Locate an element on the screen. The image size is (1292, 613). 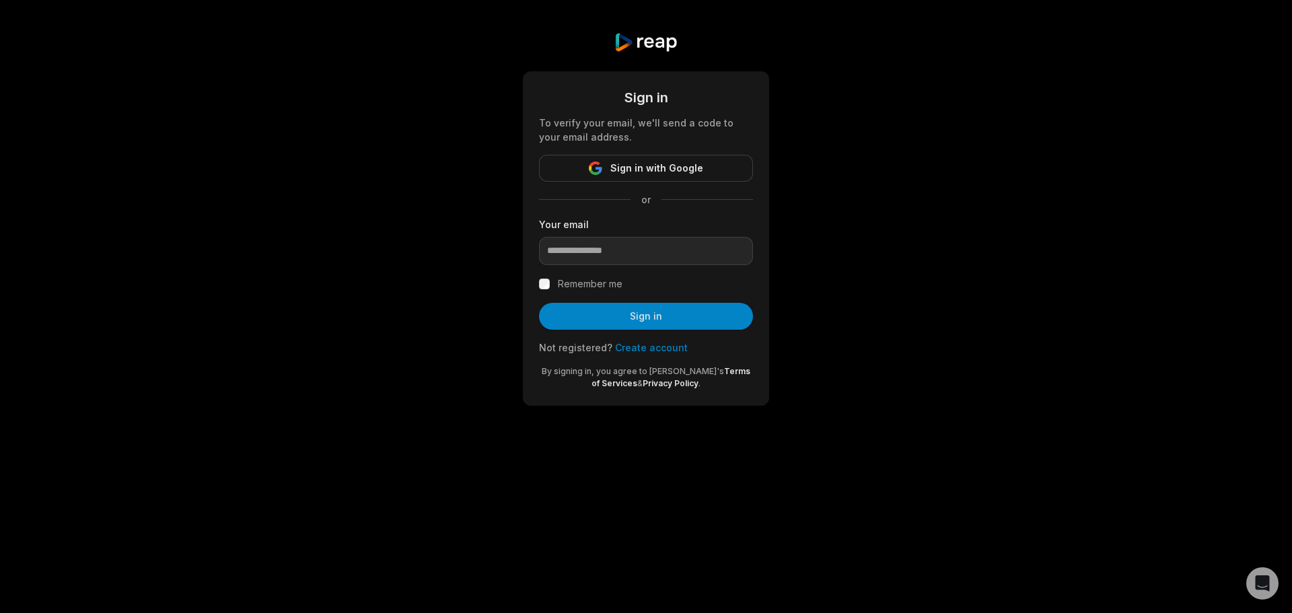
span: Not registered? is located at coordinates (575, 347).